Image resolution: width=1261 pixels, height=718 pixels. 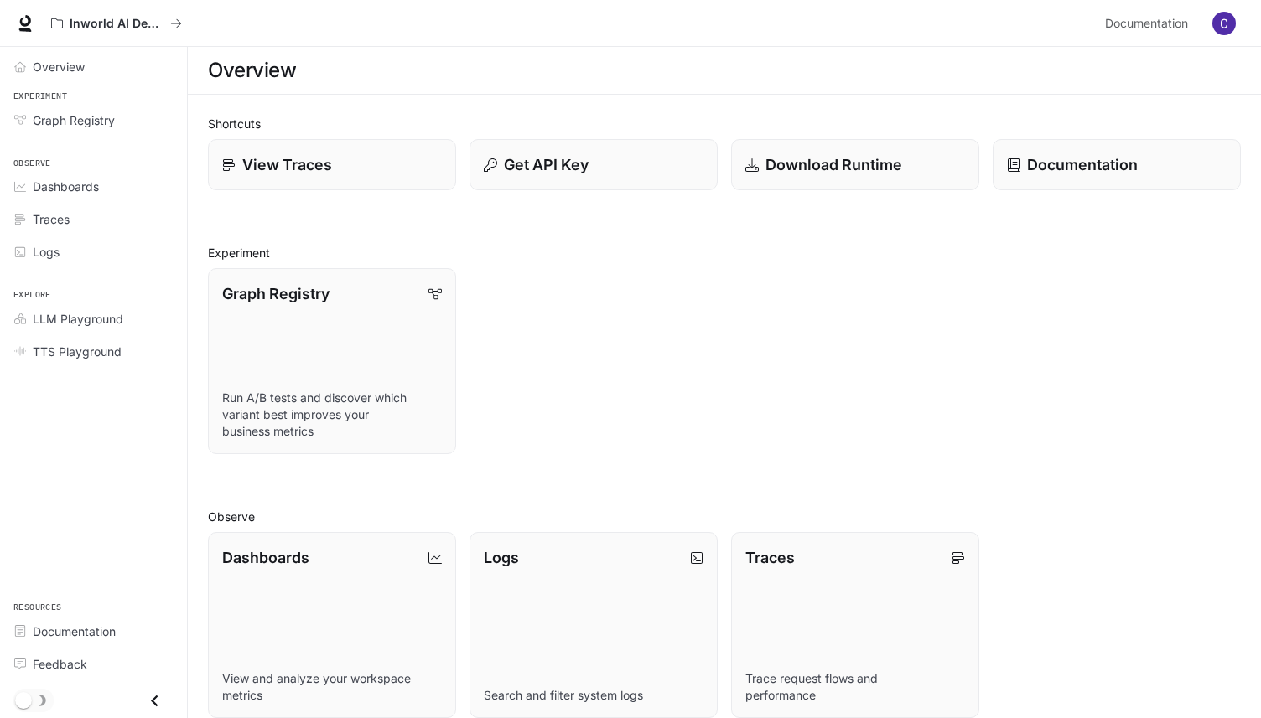 What do you see at coordinates (60, 664) in the screenshot?
I see `span: Feedback` at bounding box center [60, 664].